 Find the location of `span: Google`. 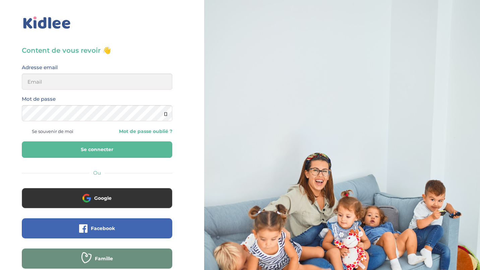

span: Google is located at coordinates (103, 198).